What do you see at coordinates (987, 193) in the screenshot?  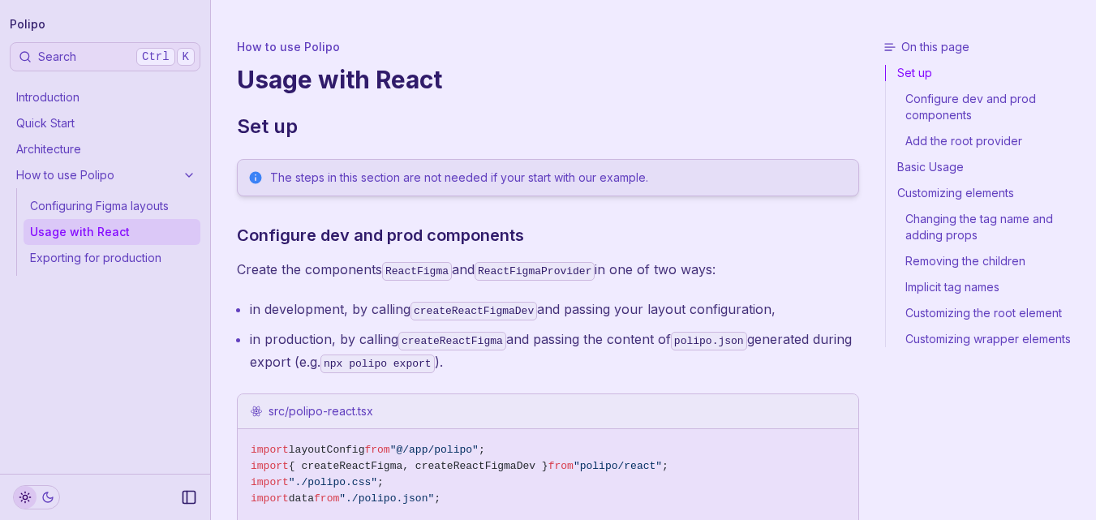 I see `a: Customizing elements` at bounding box center [987, 193].